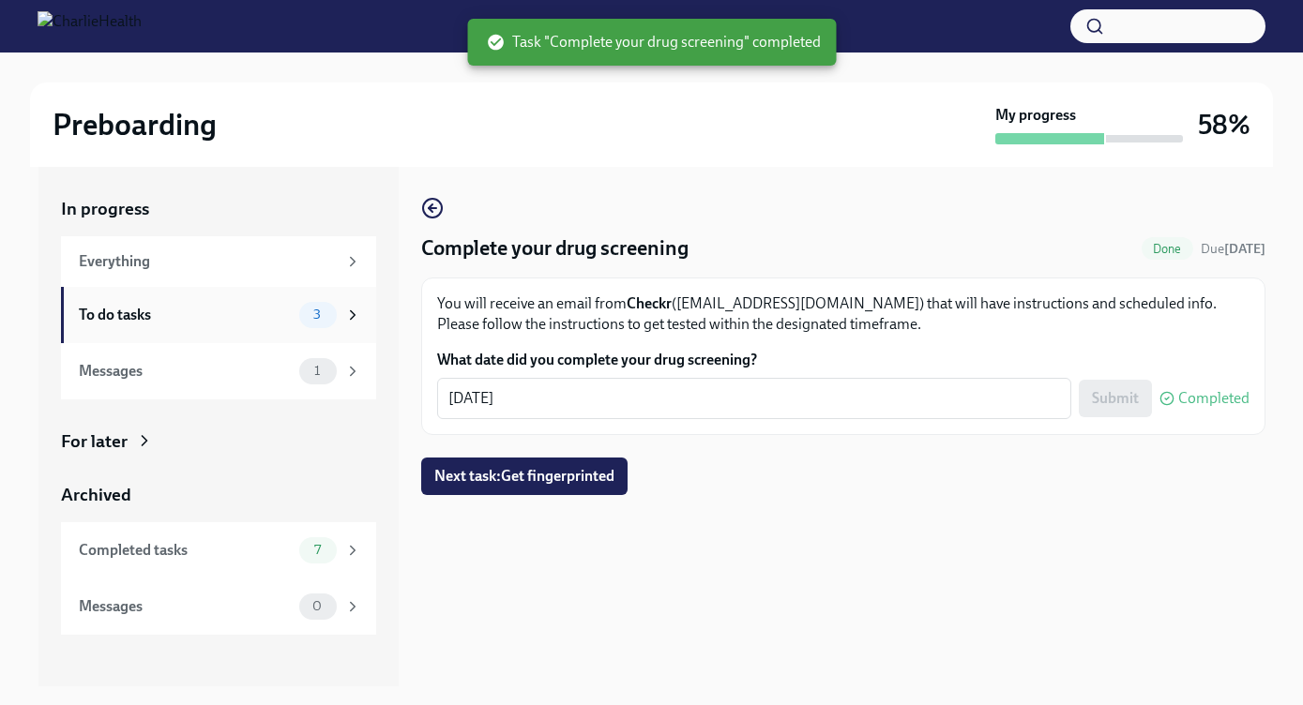 This screenshot has width=1303, height=705. I want to click on div: Archived, so click(219, 495).